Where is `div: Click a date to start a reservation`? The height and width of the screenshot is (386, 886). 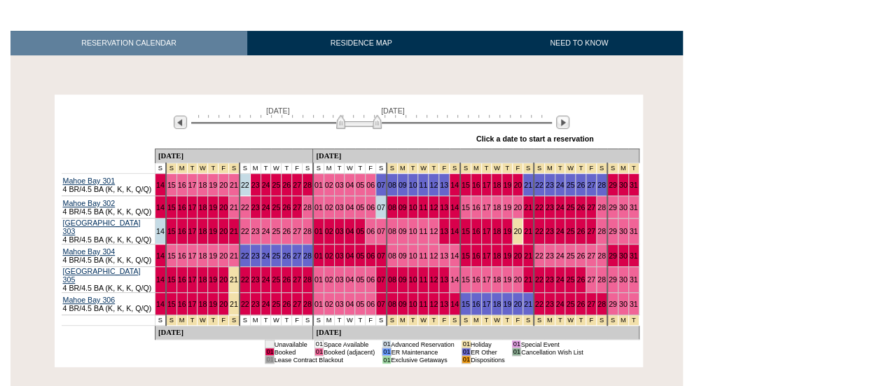
div: Click a date to start a reservation is located at coordinates (535, 139).